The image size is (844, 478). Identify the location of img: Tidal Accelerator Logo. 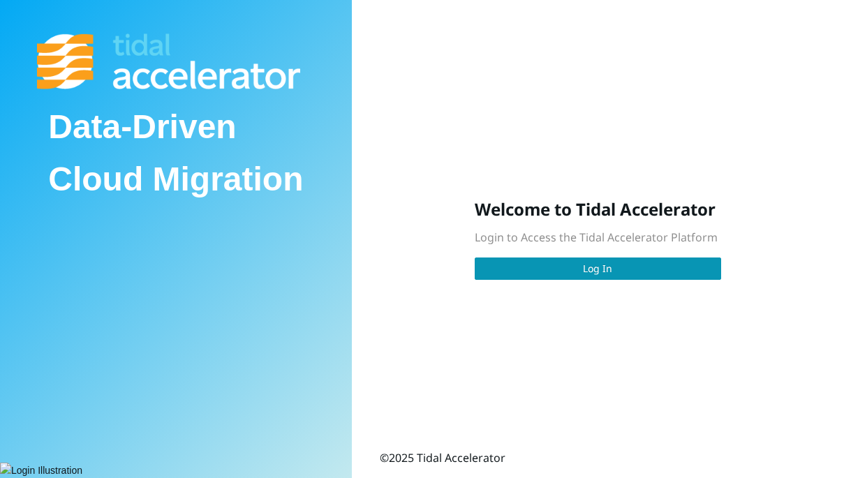
(168, 61).